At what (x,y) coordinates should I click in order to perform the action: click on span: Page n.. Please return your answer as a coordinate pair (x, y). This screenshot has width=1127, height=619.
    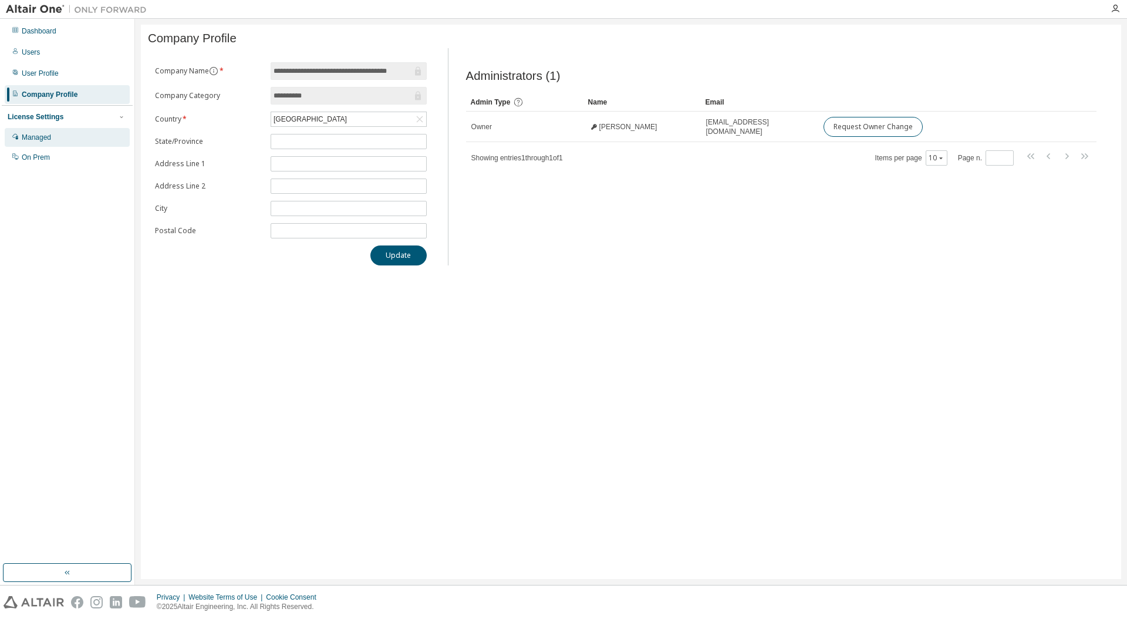
    Looking at the image, I should click on (985, 158).